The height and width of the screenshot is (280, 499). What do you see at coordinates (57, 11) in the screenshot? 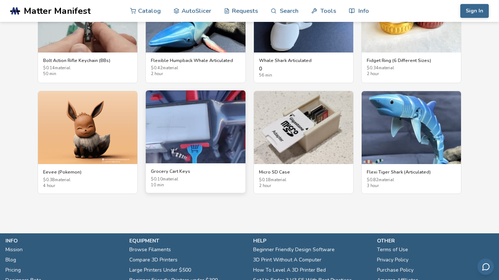
I see `span: Matter Manifest` at bounding box center [57, 11].